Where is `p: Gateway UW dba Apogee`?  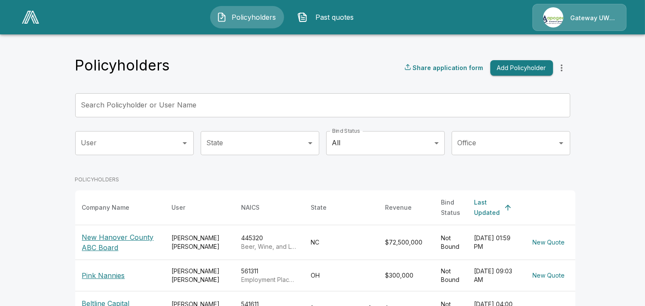
p: Gateway UW dba Apogee is located at coordinates (593, 18).